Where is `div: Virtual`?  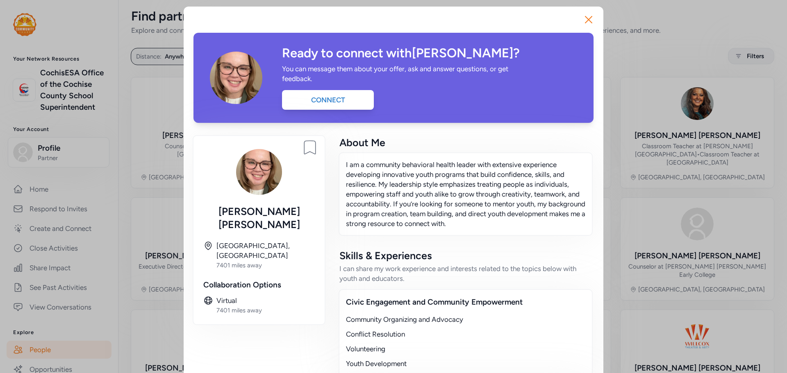
div: Virtual is located at coordinates (266, 301).